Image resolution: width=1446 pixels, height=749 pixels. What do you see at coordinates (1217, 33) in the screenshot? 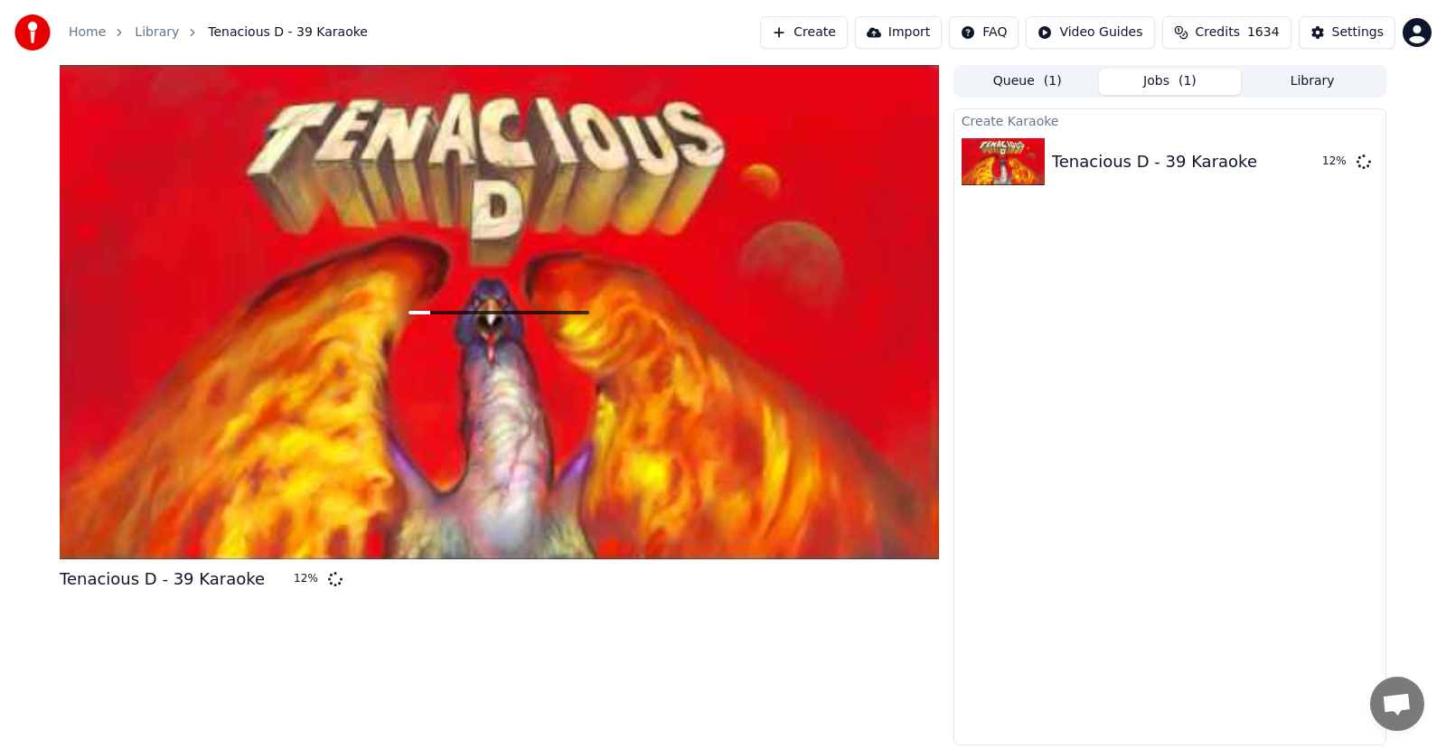
I see `span: Credits` at bounding box center [1217, 33].